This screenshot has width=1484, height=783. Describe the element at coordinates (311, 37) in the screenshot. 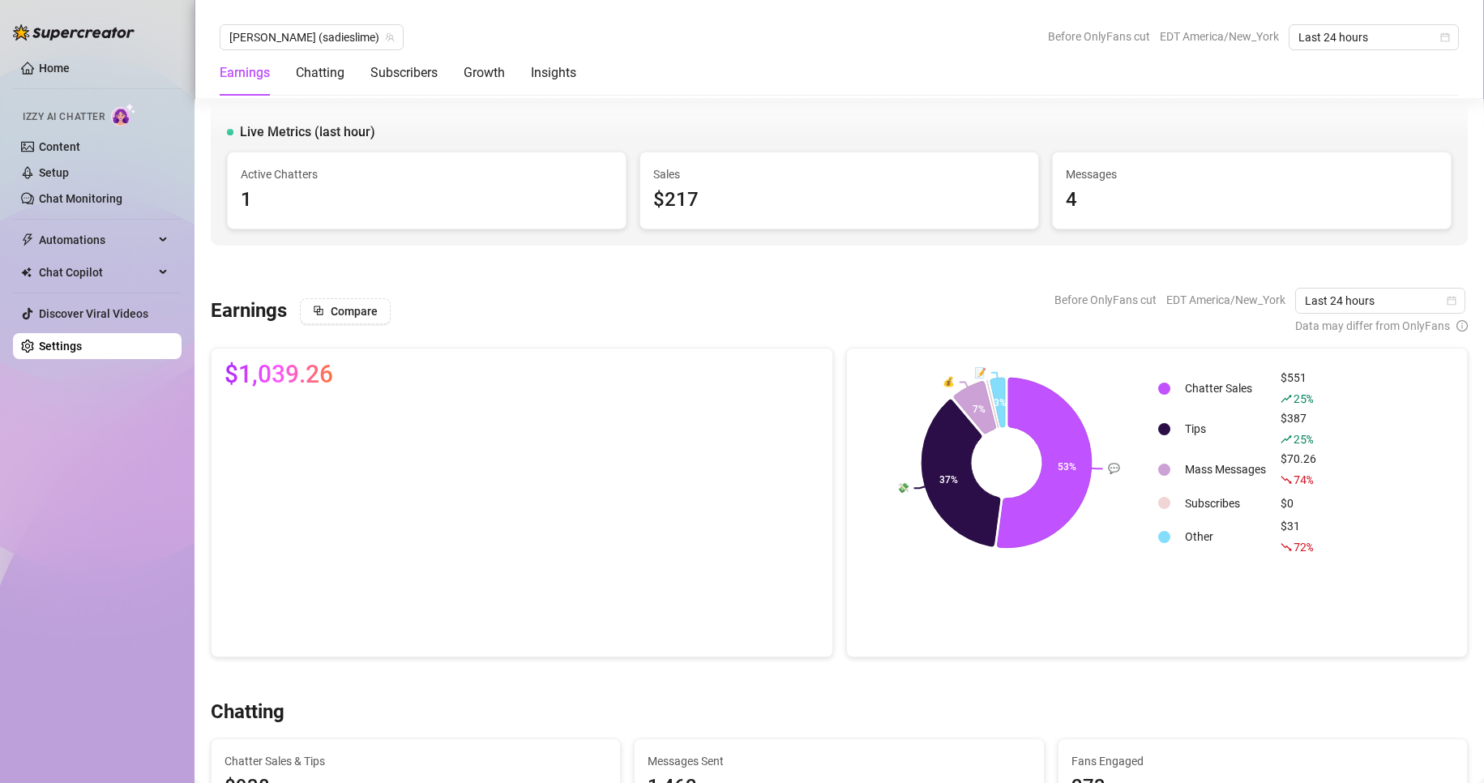

I see `span: Sadie (sadieslime)` at that location.